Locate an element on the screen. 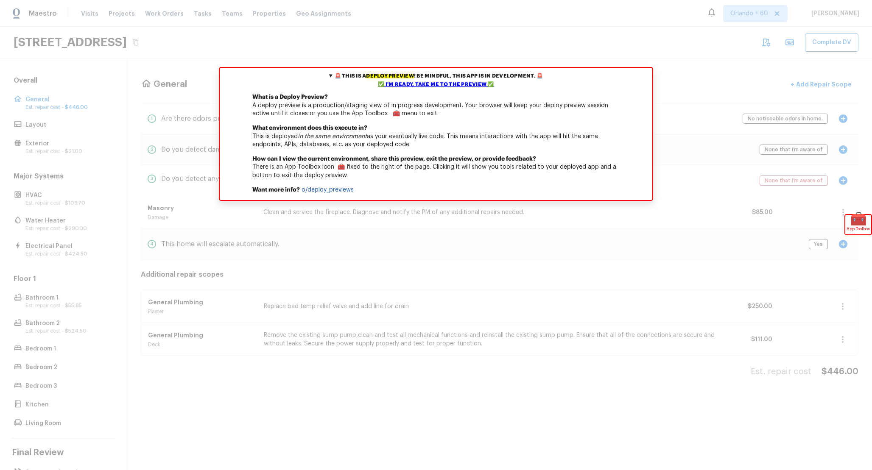 The width and height of the screenshot is (872, 470). p: $250.00 is located at coordinates (753, 307).